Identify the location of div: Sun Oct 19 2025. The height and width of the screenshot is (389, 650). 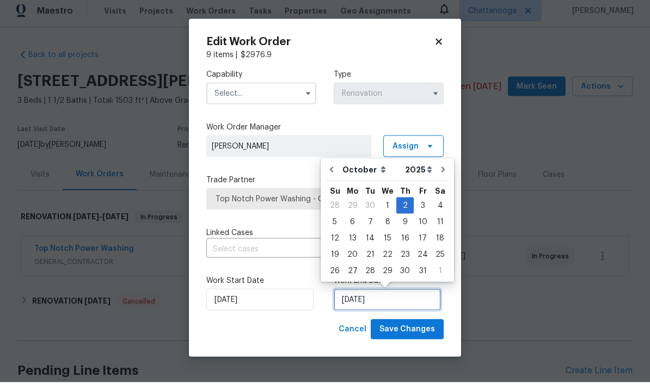
(335, 261).